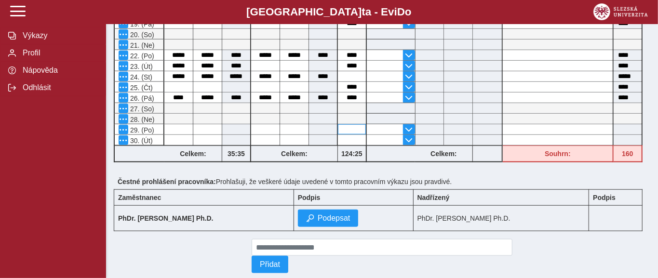 The width and height of the screenshot is (658, 278). I want to click on span: o, so click(408, 12).